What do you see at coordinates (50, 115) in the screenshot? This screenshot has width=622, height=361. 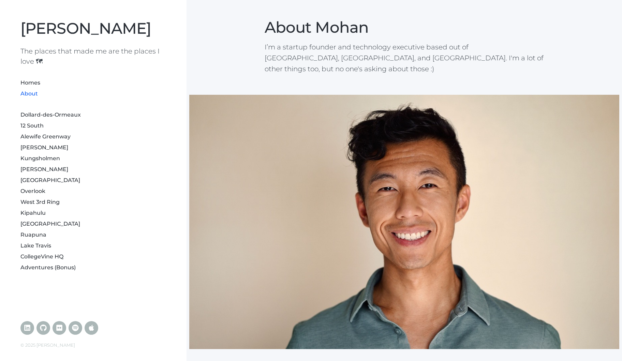 I see `a: Dollard-des-Ormeaux` at bounding box center [50, 115].